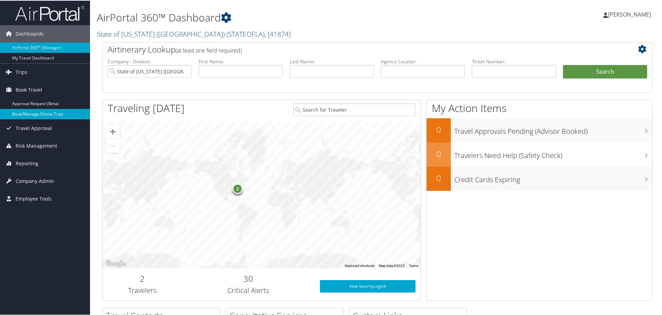 Image resolution: width=662 pixels, height=315 pixels. What do you see at coordinates (34, 128) in the screenshot?
I see `span: Travel Approval` at bounding box center [34, 128].